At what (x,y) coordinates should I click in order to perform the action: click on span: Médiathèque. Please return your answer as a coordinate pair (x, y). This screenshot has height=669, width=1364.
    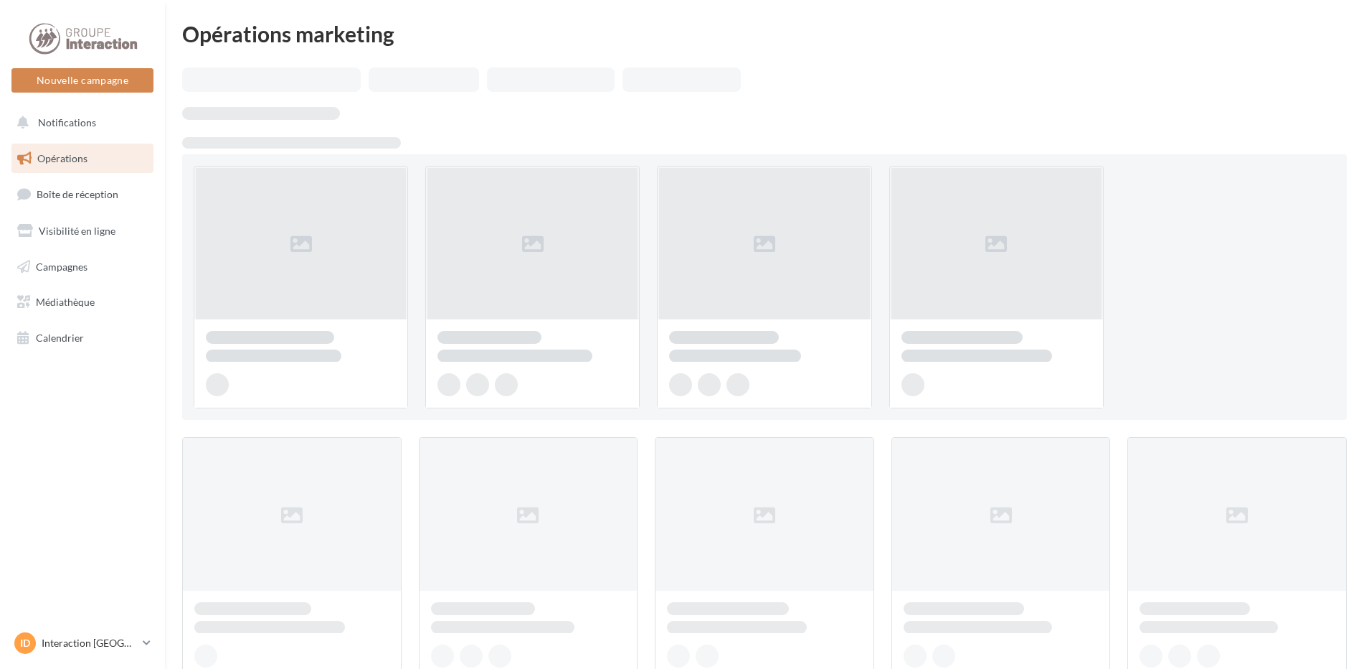
    Looking at the image, I should click on (65, 301).